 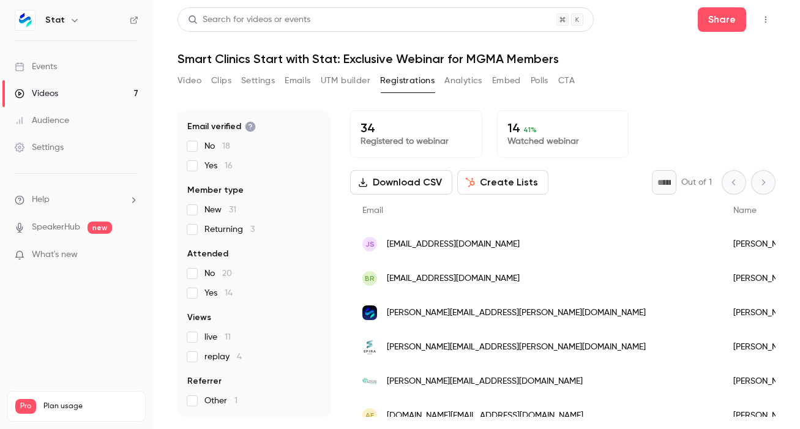 I want to click on span: JS, so click(x=370, y=244).